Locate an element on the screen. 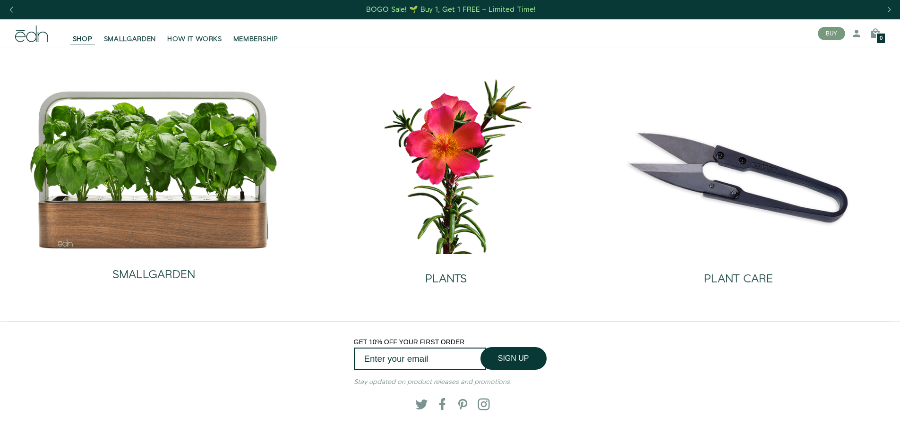 The height and width of the screenshot is (434, 900). input: Enter your email is located at coordinates (420, 358).